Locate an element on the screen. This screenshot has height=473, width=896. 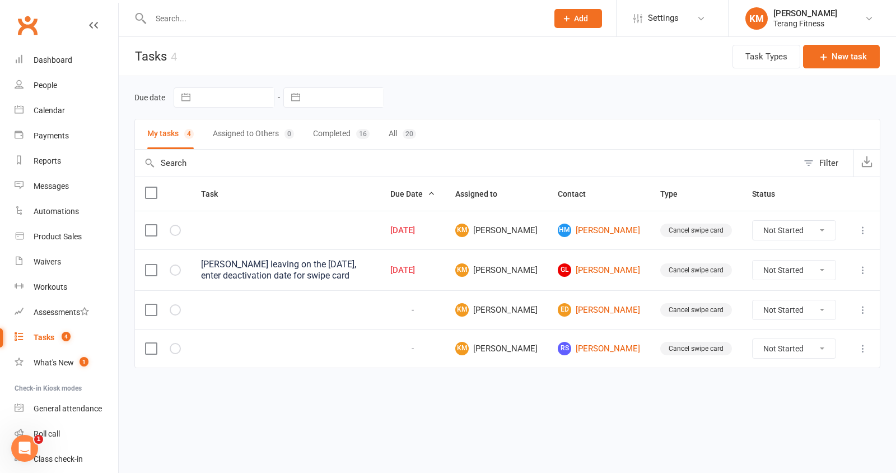
div: Workouts is located at coordinates (50, 287).